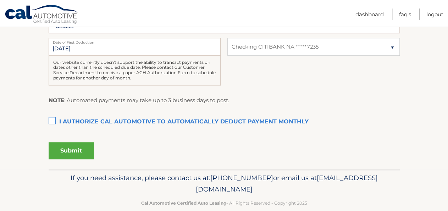 The width and height of the screenshot is (448, 211). What do you see at coordinates (224, 122) in the screenshot?
I see `label: I authorize cal automotive to automatically deduct payment monthly` at bounding box center [224, 122].